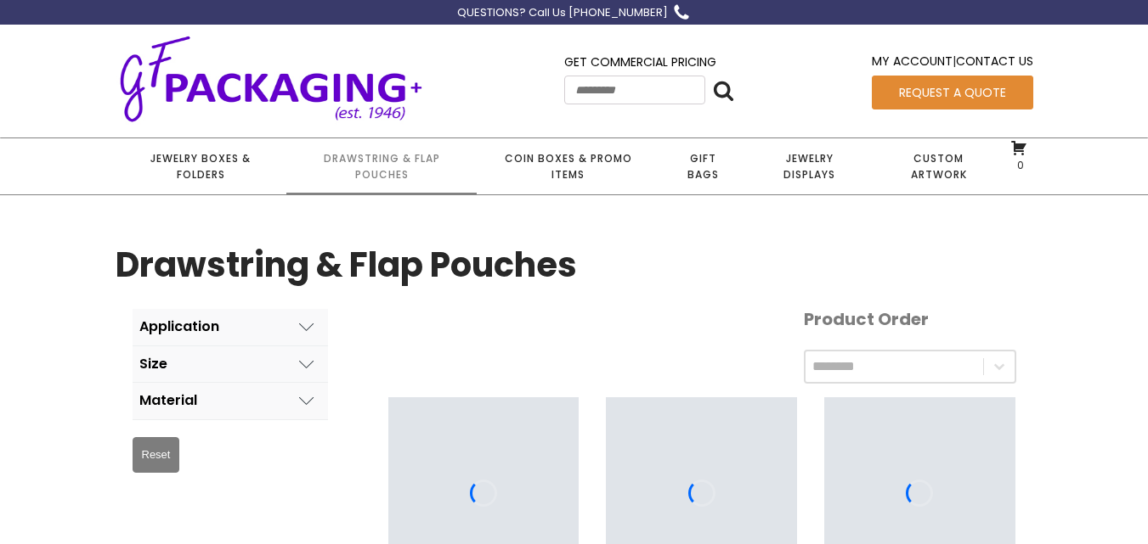  Describe the element at coordinates (230, 327) in the screenshot. I see `button: Application` at that location.